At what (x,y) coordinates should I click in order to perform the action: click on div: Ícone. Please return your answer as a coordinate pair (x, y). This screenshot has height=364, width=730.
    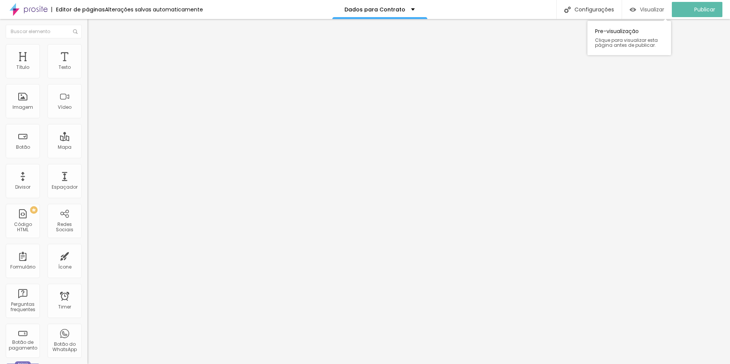
    Looking at the image, I should click on (65, 267).